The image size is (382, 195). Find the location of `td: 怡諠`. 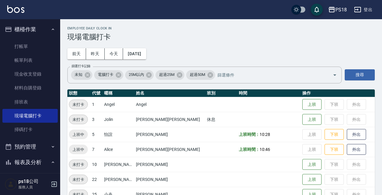

td: 怡諠 is located at coordinates (118, 135).